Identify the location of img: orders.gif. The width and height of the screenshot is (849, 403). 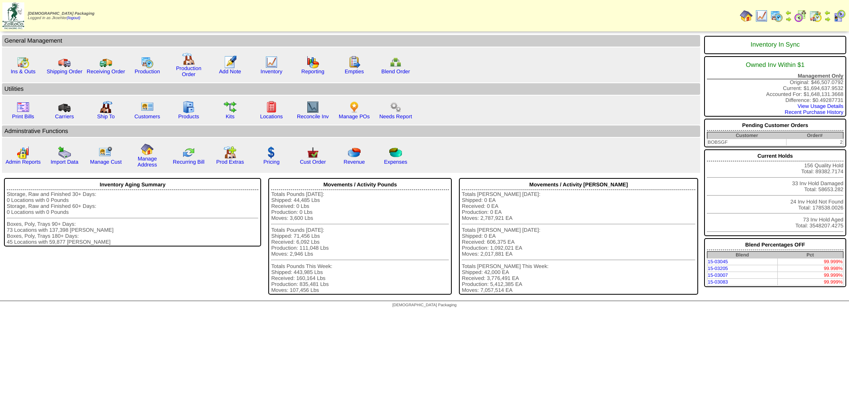
(230, 62).